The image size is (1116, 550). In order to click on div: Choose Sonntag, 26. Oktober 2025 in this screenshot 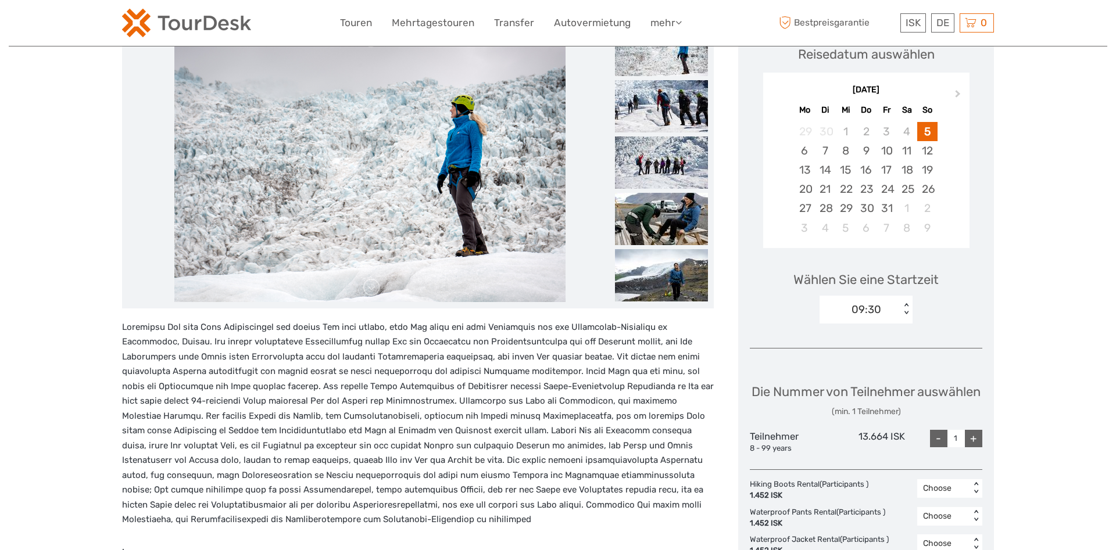, I will do `click(927, 189)`.